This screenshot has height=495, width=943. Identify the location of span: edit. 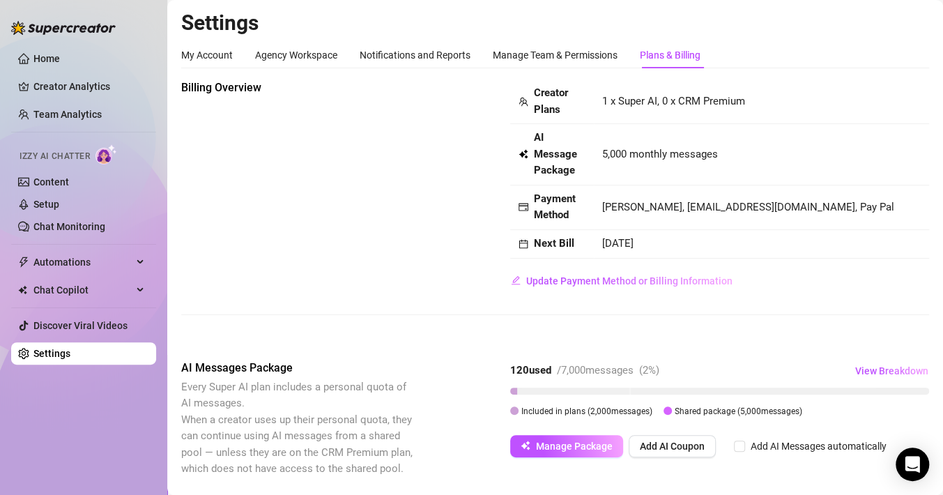
(516, 280).